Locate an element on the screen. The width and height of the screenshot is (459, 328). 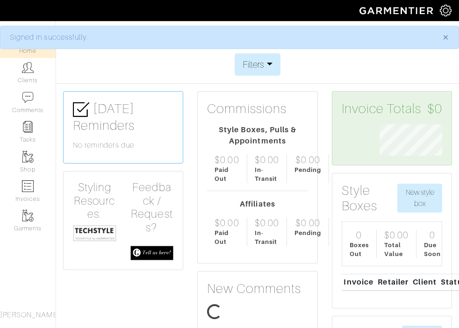
img: check-box-icon-36a4915ff3ba2bd8f6e4f29bc755bb66becd62c870f447fc0dd1365fcfddab58.png is located at coordinates (81, 109).